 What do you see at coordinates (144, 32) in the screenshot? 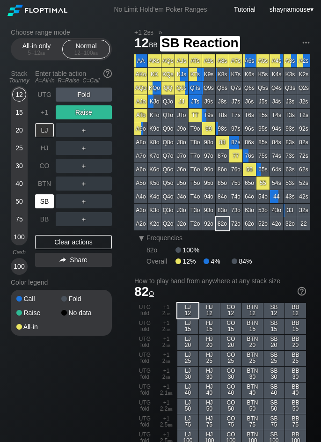
I see `span: +1 2` at bounding box center [144, 32].